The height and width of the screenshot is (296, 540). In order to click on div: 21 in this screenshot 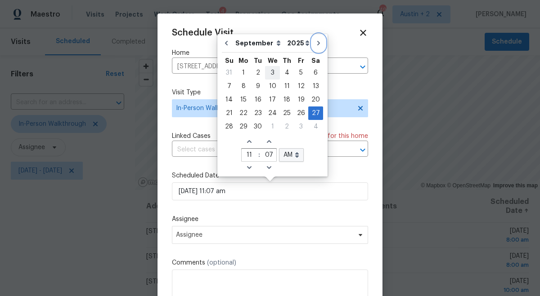, I will do `click(229, 113)`.